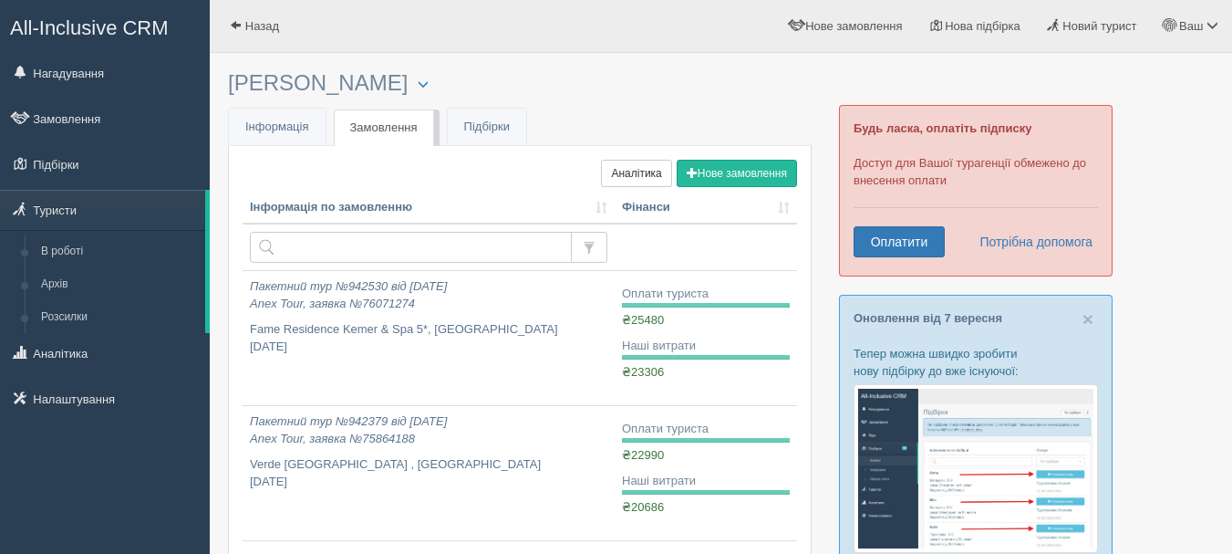 The height and width of the screenshot is (554, 1232). Describe the element at coordinates (706, 207) in the screenshot. I see `a: Фінанси` at that location.